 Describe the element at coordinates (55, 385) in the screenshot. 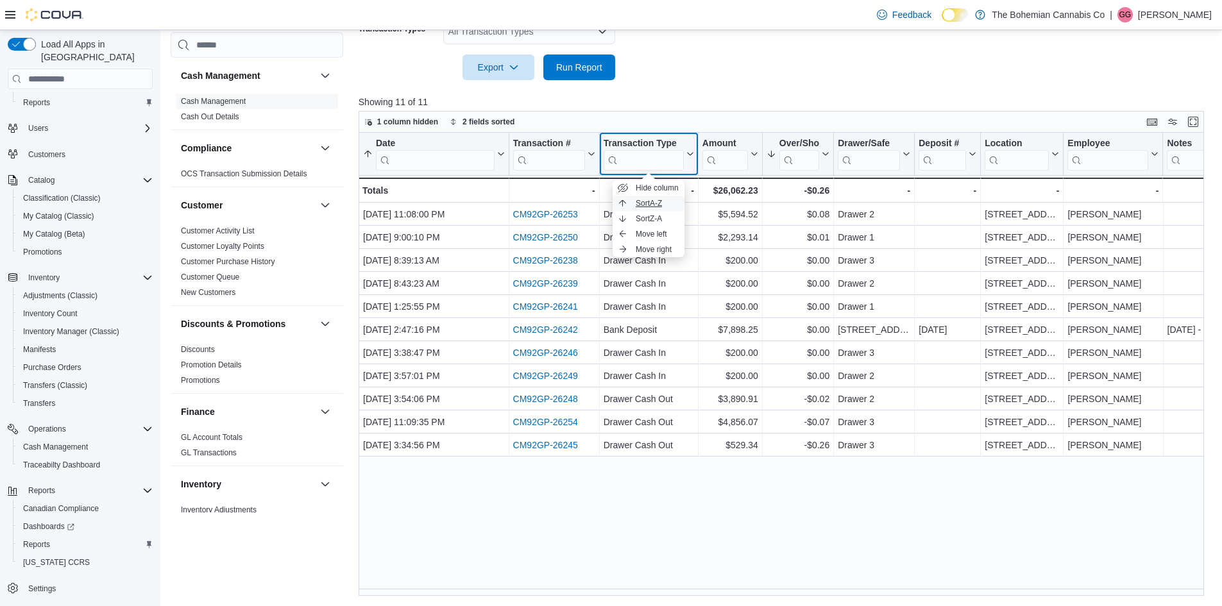

I see `a: Transfers (Classic)` at that location.